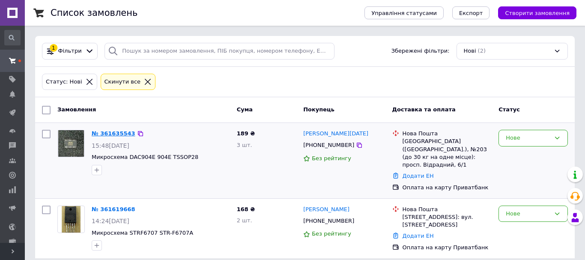 This screenshot has width=585, height=260. Describe the element at coordinates (510, 109) in the screenshot. I see `span: Статус` at that location.